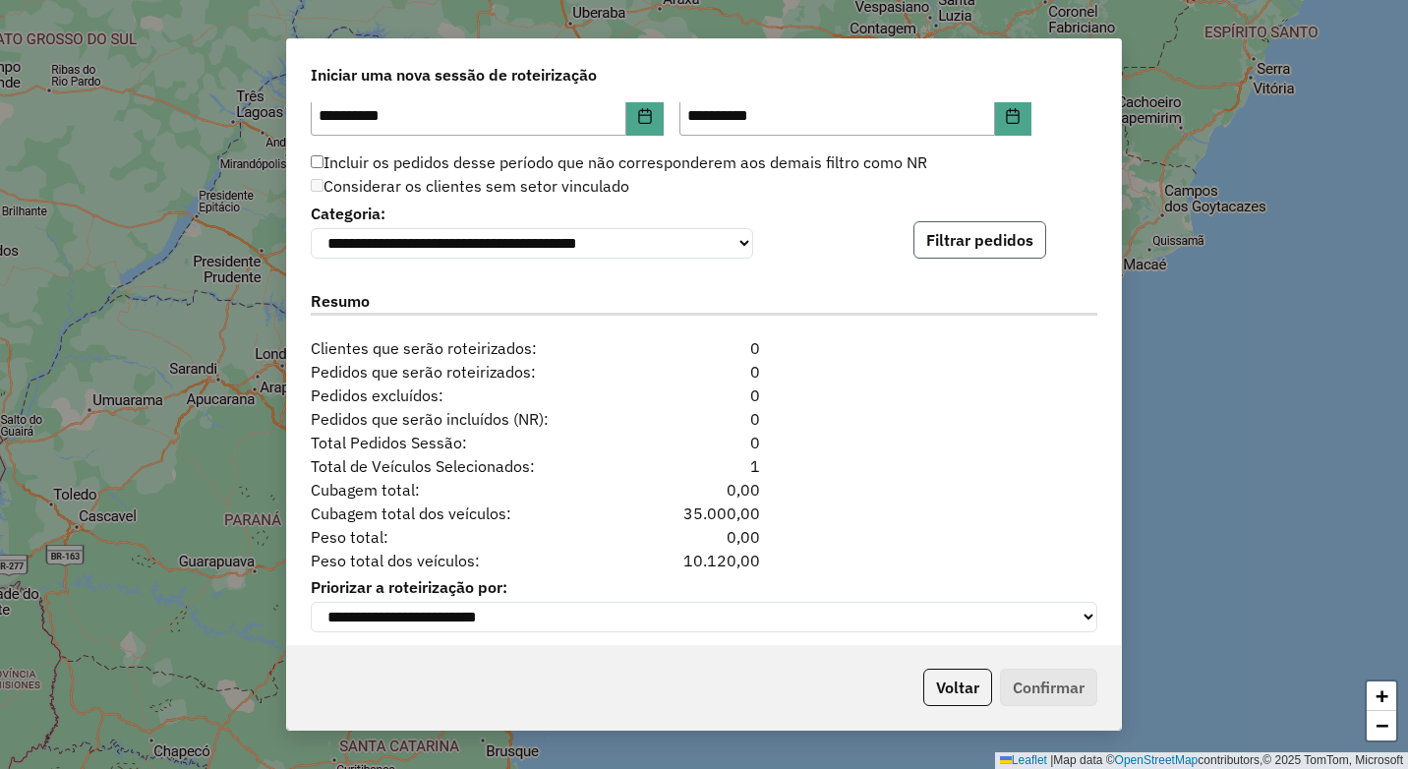 The image size is (1408, 769). What do you see at coordinates (467, 537) in the screenshot?
I see `span: Peso total:` at bounding box center [467, 537].